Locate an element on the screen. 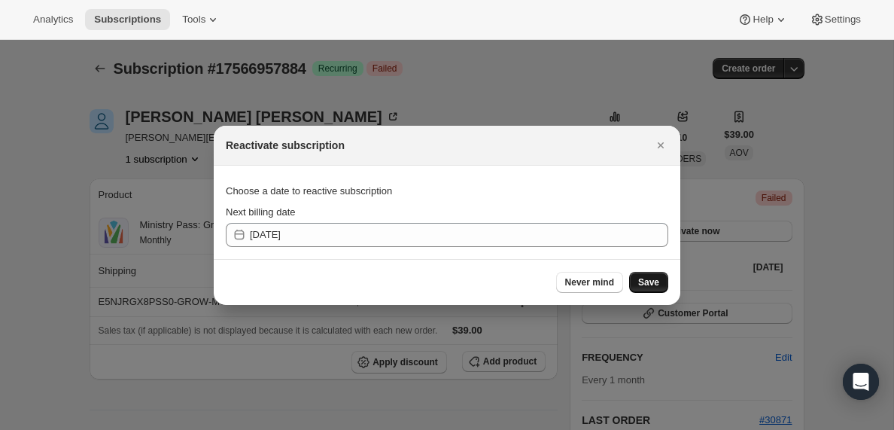  button: Never mind is located at coordinates (589, 282).